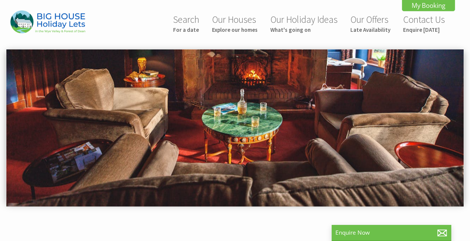 This screenshot has height=241, width=470. I want to click on small: Explore our homes, so click(235, 30).